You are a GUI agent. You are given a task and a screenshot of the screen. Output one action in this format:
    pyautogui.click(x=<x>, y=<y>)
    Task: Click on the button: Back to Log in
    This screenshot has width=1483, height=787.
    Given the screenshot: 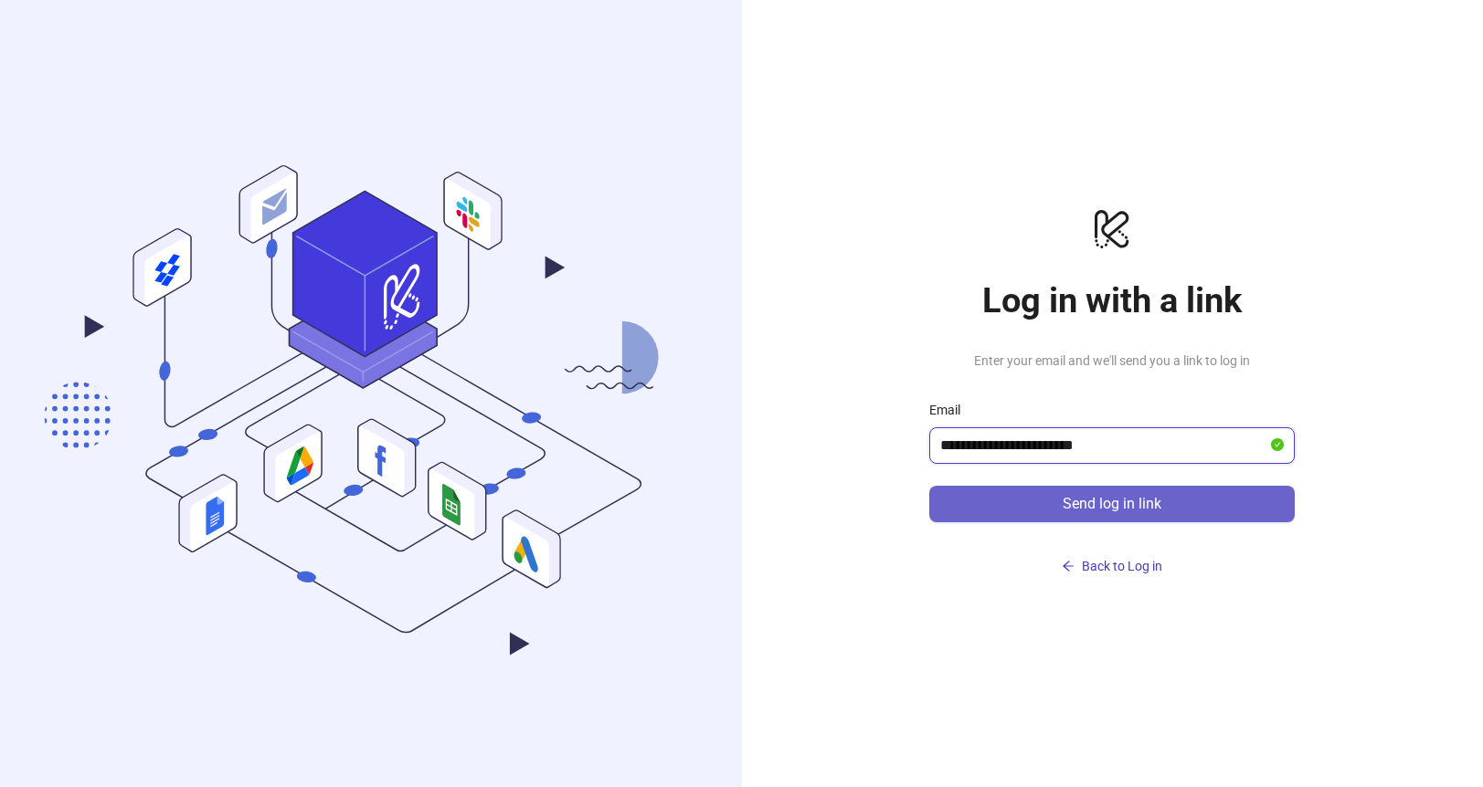 What is the action you would take?
    pyautogui.click(x=1112, y=566)
    